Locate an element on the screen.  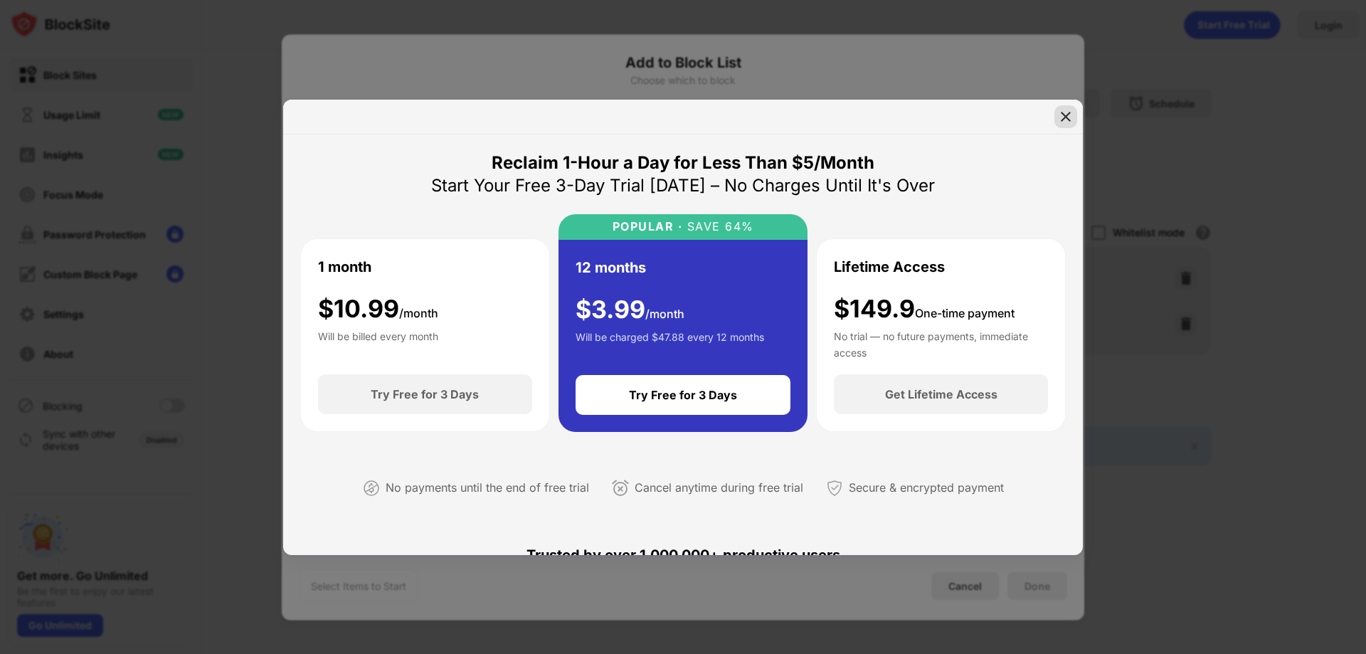
div: 12 months is located at coordinates (610, 267).